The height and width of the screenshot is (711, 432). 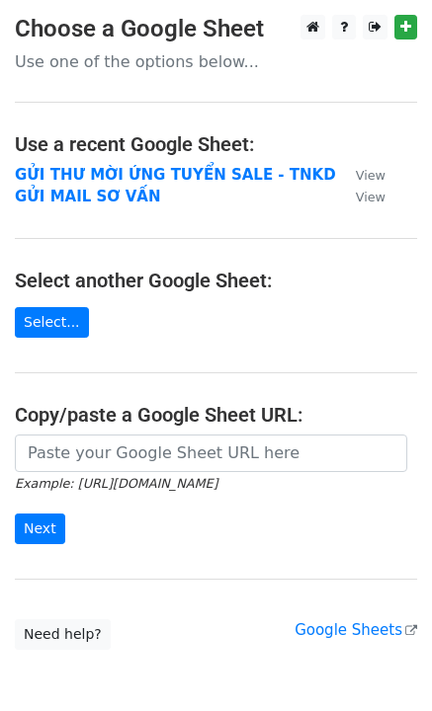 What do you see at coordinates (62, 634) in the screenshot?
I see `a: Need help?` at bounding box center [62, 634].